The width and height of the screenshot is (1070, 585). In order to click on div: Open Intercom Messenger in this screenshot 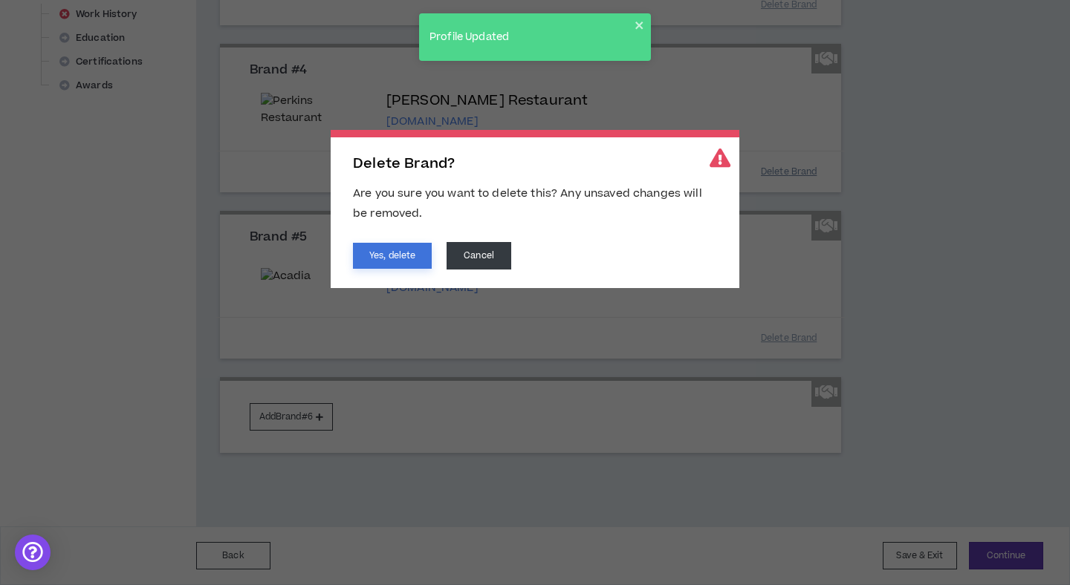, I will do `click(33, 553)`.